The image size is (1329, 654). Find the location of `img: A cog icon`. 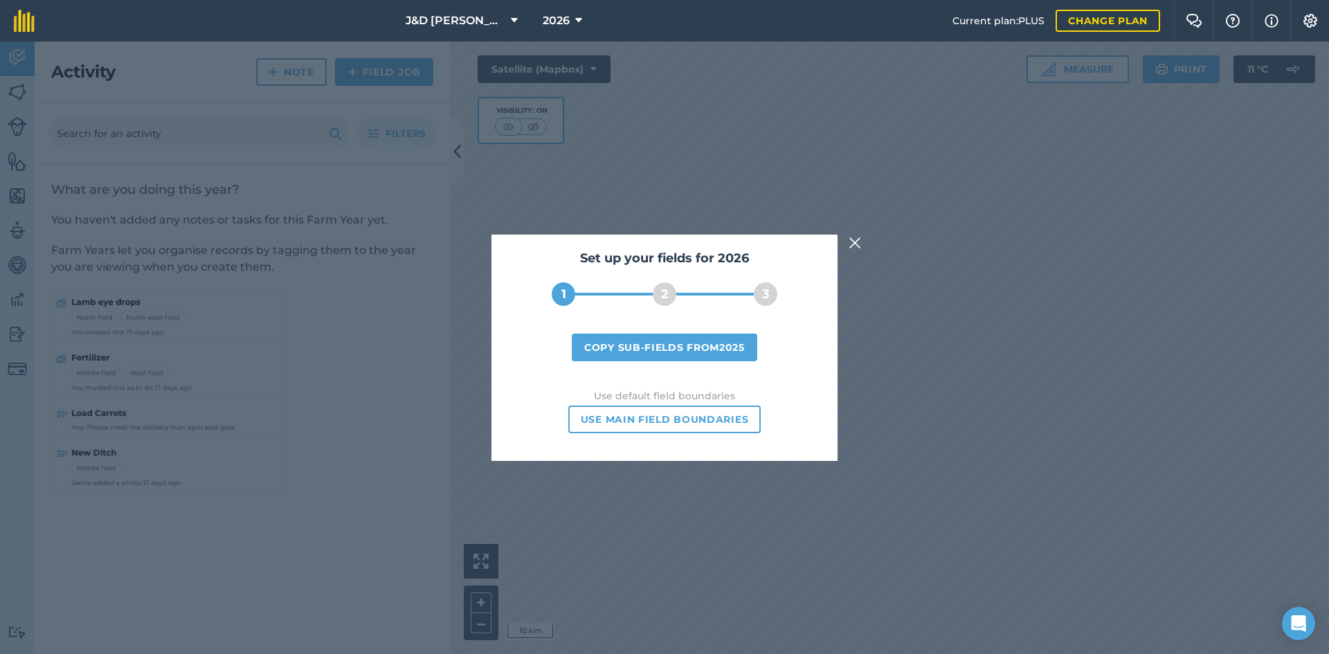

img: A cog icon is located at coordinates (1310, 21).